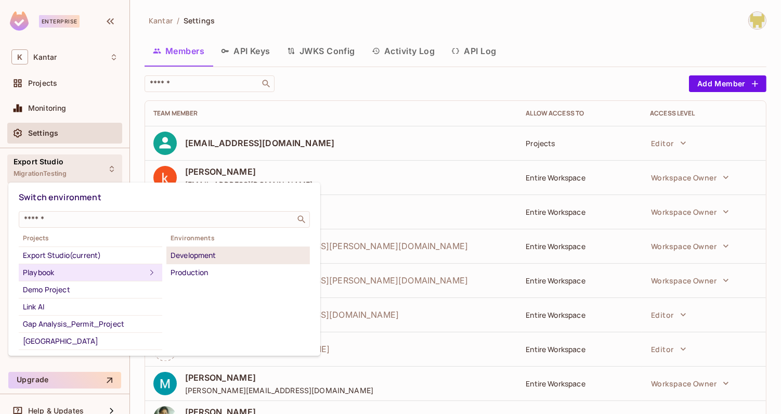 The image size is (781, 414). What do you see at coordinates (90, 238) in the screenshot?
I see `span: Projects` at bounding box center [90, 238].